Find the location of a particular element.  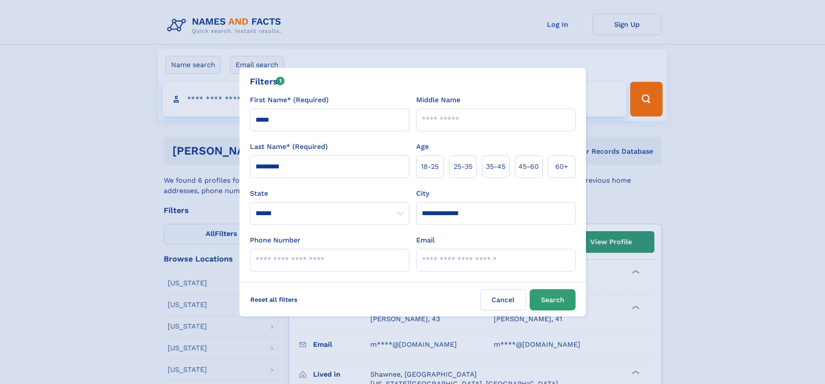

label: Last Name* (Required) is located at coordinates (289, 147).